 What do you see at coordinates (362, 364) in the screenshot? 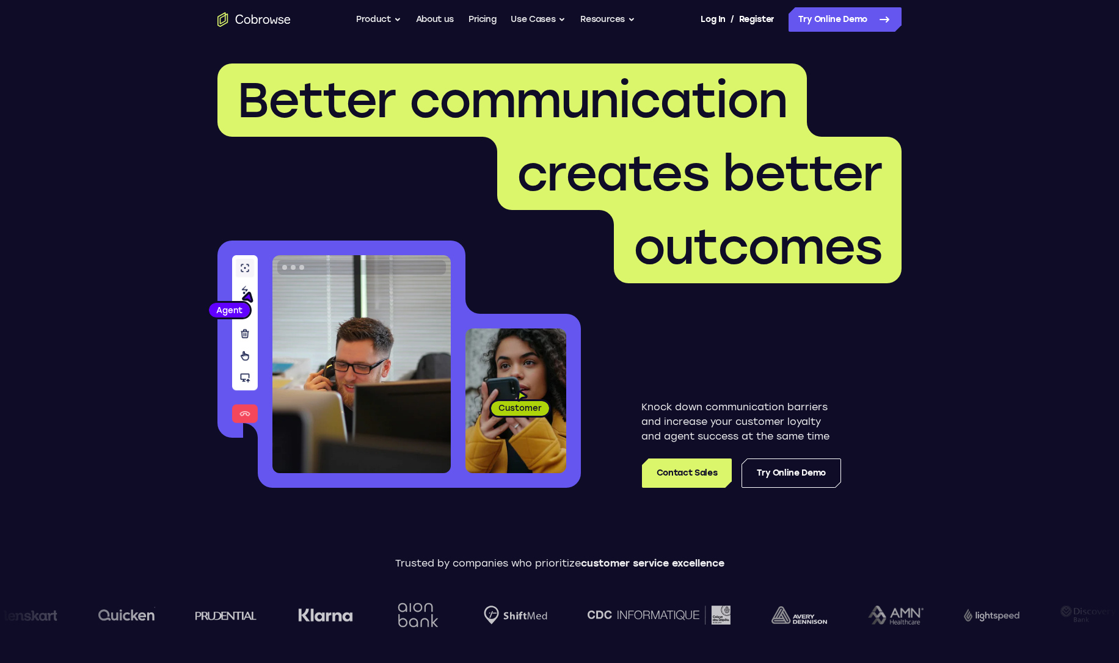
I see `img: A customer support agent talking on the phone` at bounding box center [362, 364].